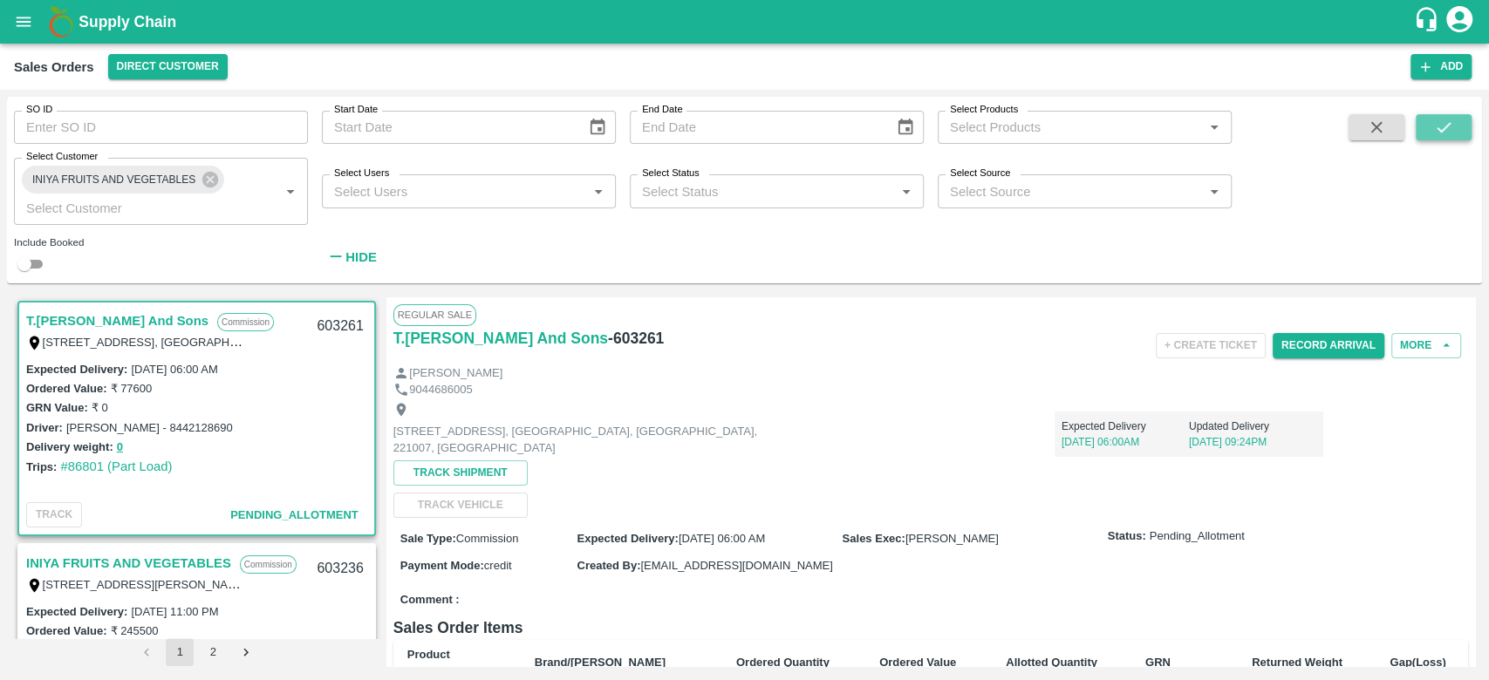 Image resolution: width=1489 pixels, height=680 pixels. What do you see at coordinates (1158, 662) in the screenshot?
I see `b: GRN` at bounding box center [1158, 662].